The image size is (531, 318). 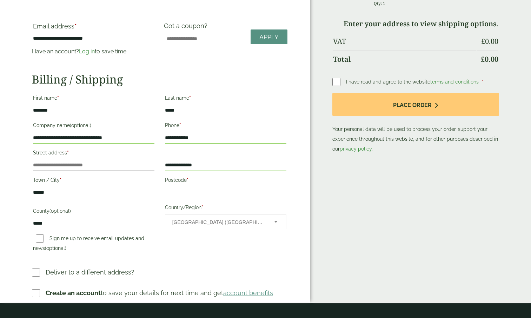 I want to click on p: Have an account? to save time, so click(x=94, y=52).